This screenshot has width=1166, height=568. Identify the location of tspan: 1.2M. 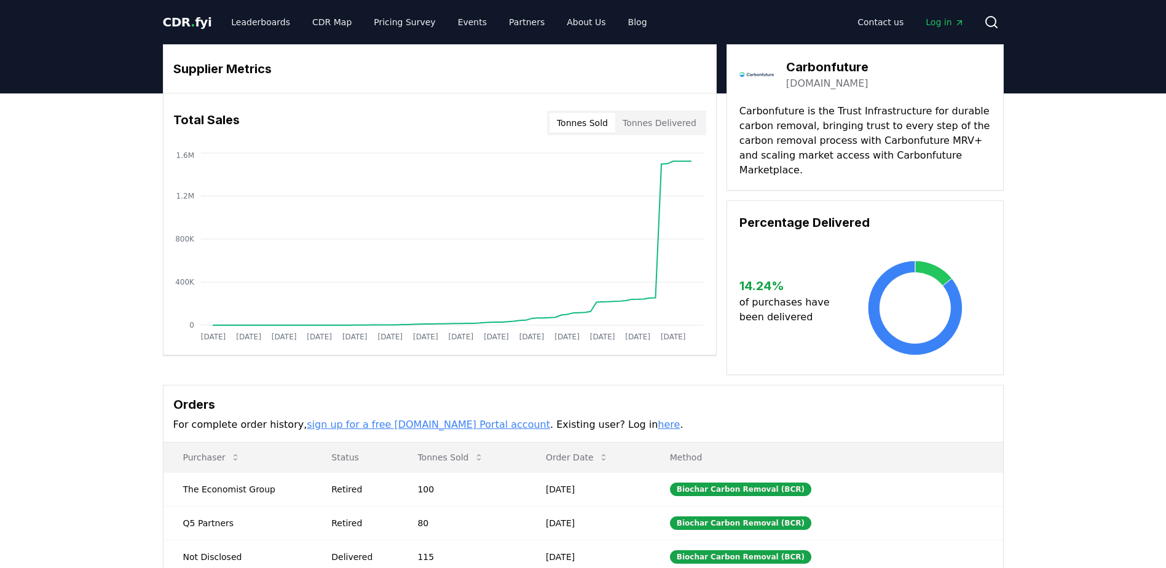
(184, 196).